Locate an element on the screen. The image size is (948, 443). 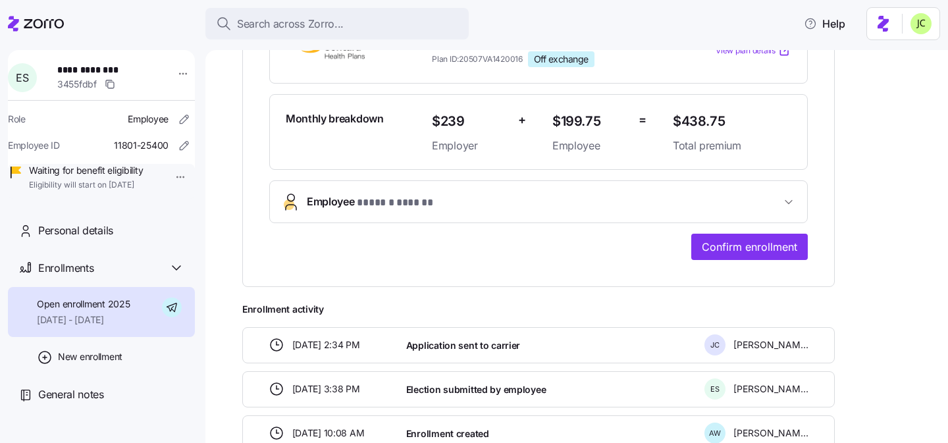
img: Sentara Health Plans is located at coordinates (333, 51).